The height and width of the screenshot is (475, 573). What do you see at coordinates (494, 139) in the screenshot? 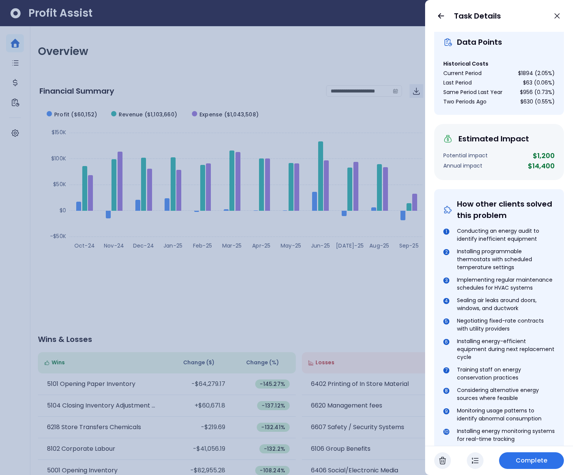
I see `div: Estimated Impact` at bounding box center [494, 139].